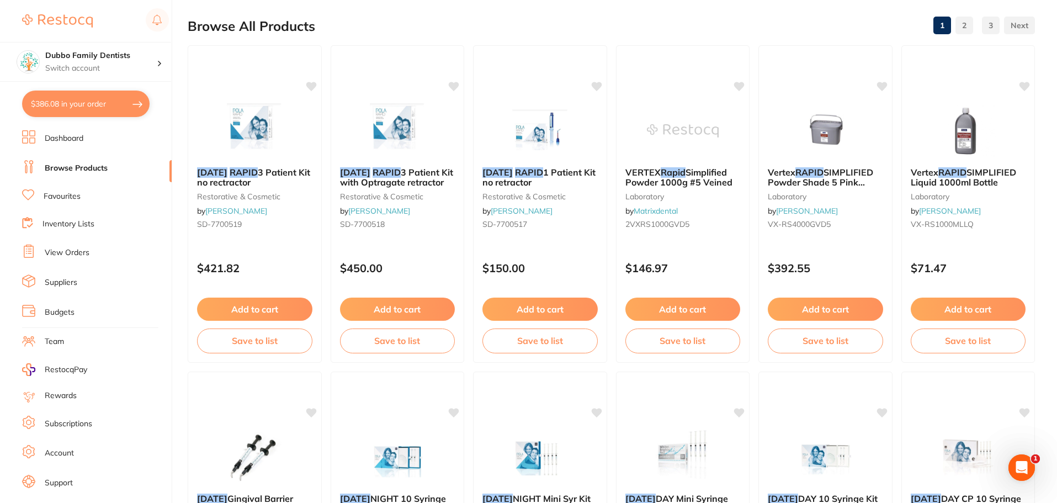 The image size is (1057, 503). I want to click on p: $450.00, so click(397, 268).